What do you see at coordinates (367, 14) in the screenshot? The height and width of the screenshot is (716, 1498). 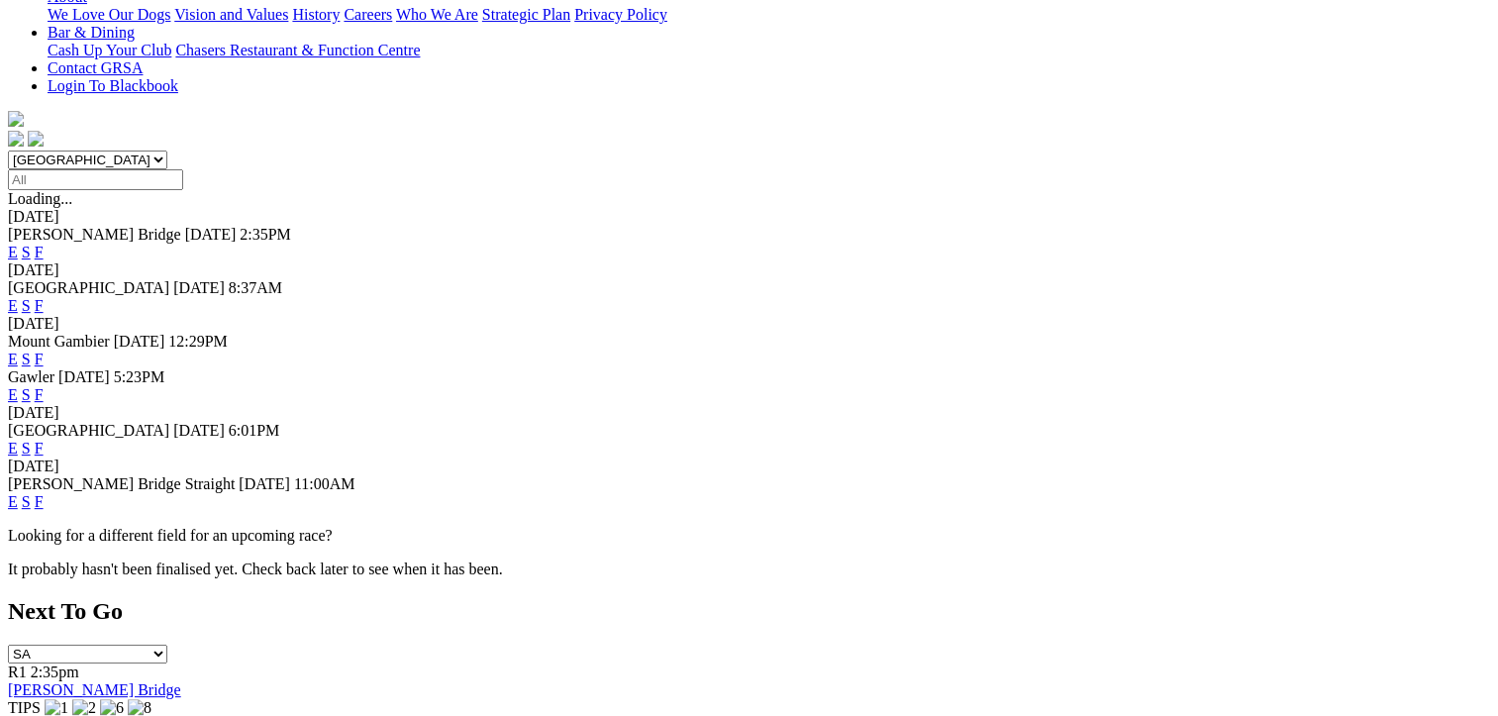 I see `a: Careers` at bounding box center [367, 14].